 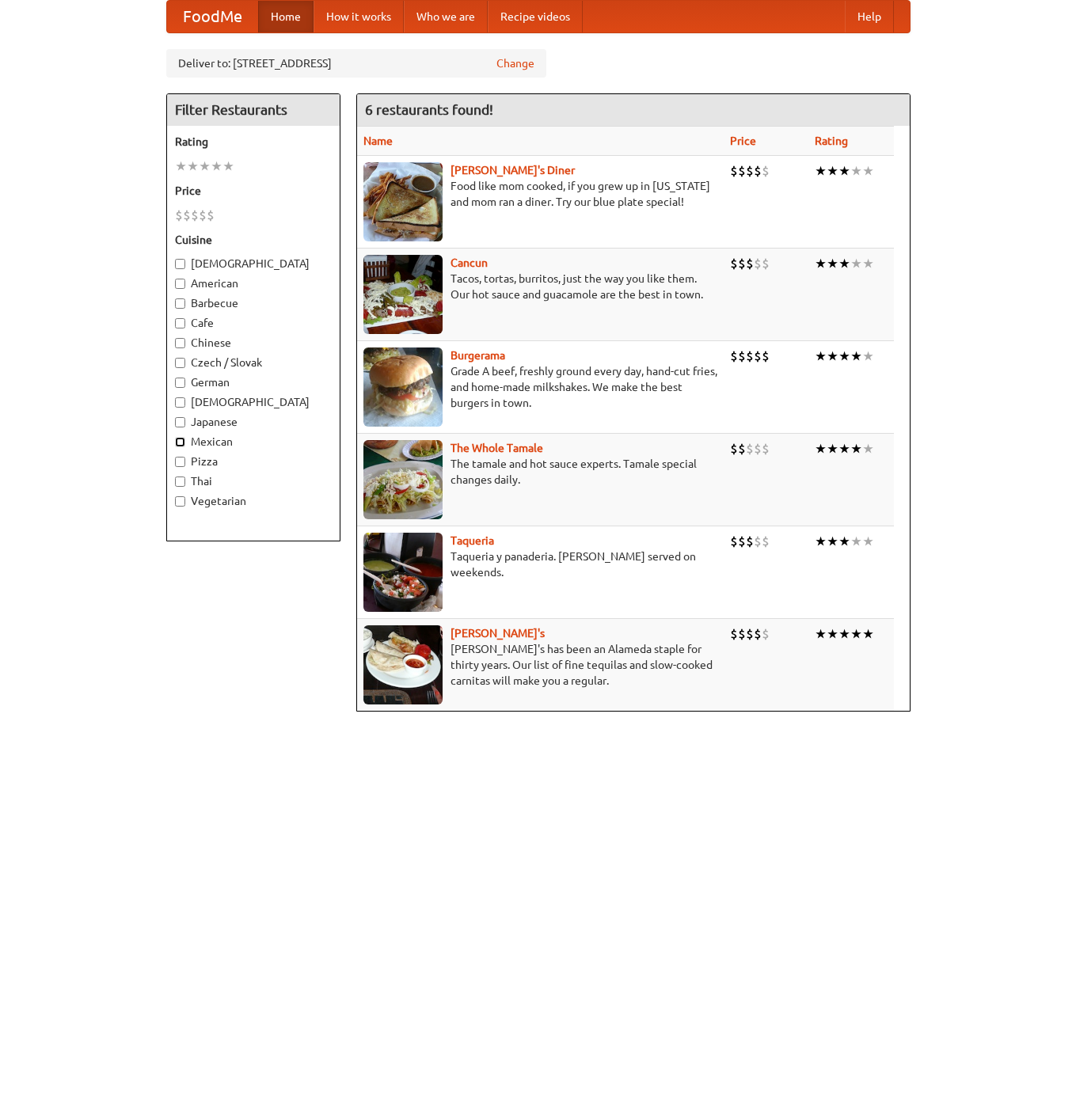 I want to click on label: American, so click(x=254, y=283).